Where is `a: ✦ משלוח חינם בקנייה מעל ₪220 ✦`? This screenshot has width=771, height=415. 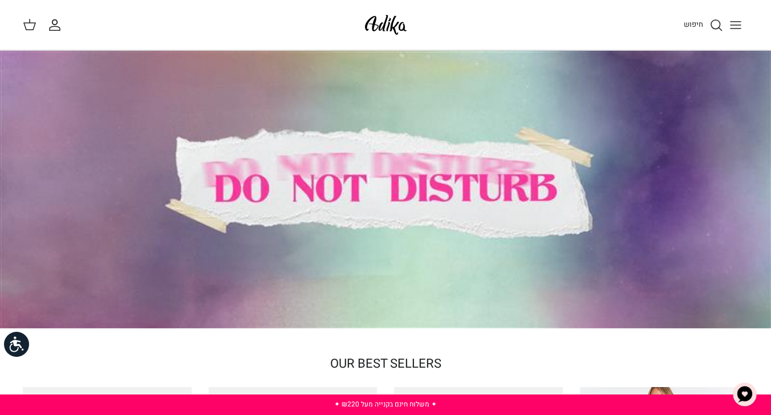
a: ✦ משלוח חינם בקנייה מעל ₪220 ✦ is located at coordinates (385, 404).